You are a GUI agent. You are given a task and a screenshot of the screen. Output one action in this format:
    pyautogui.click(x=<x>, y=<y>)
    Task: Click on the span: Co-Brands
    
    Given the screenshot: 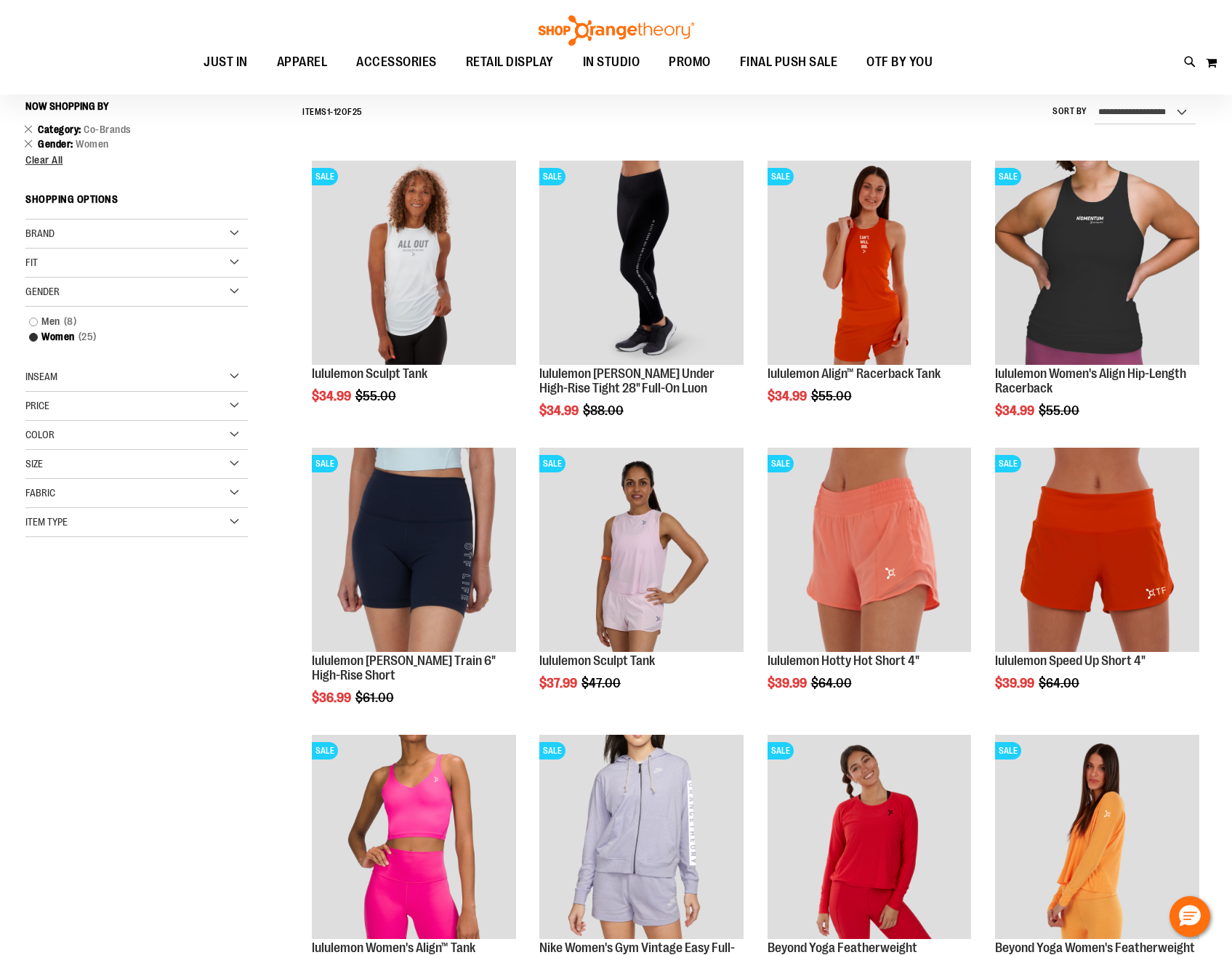 What is the action you would take?
    pyautogui.click(x=107, y=129)
    